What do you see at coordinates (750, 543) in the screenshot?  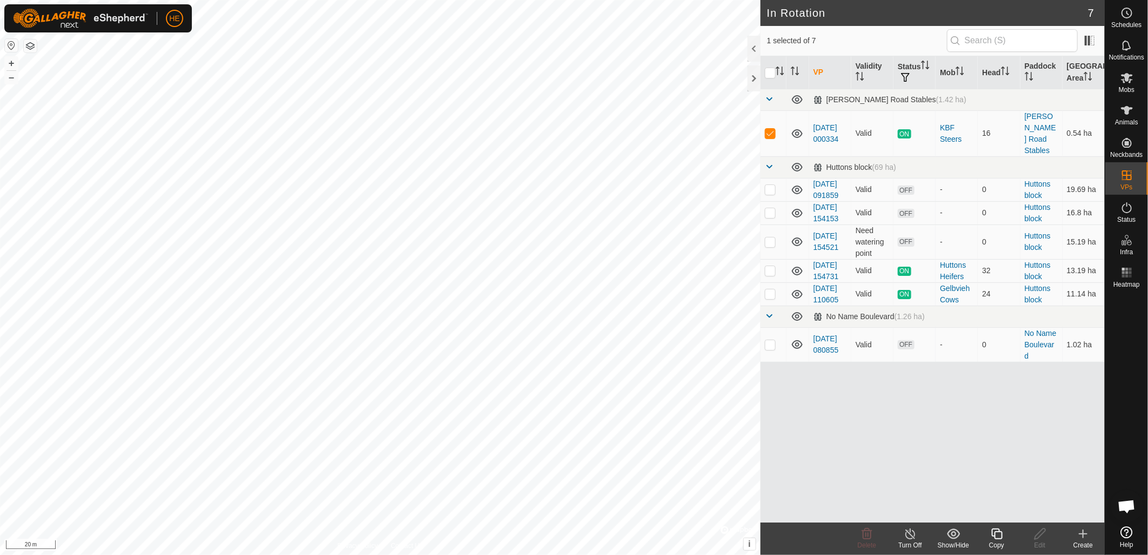 I see `span: i` at bounding box center [750, 543].